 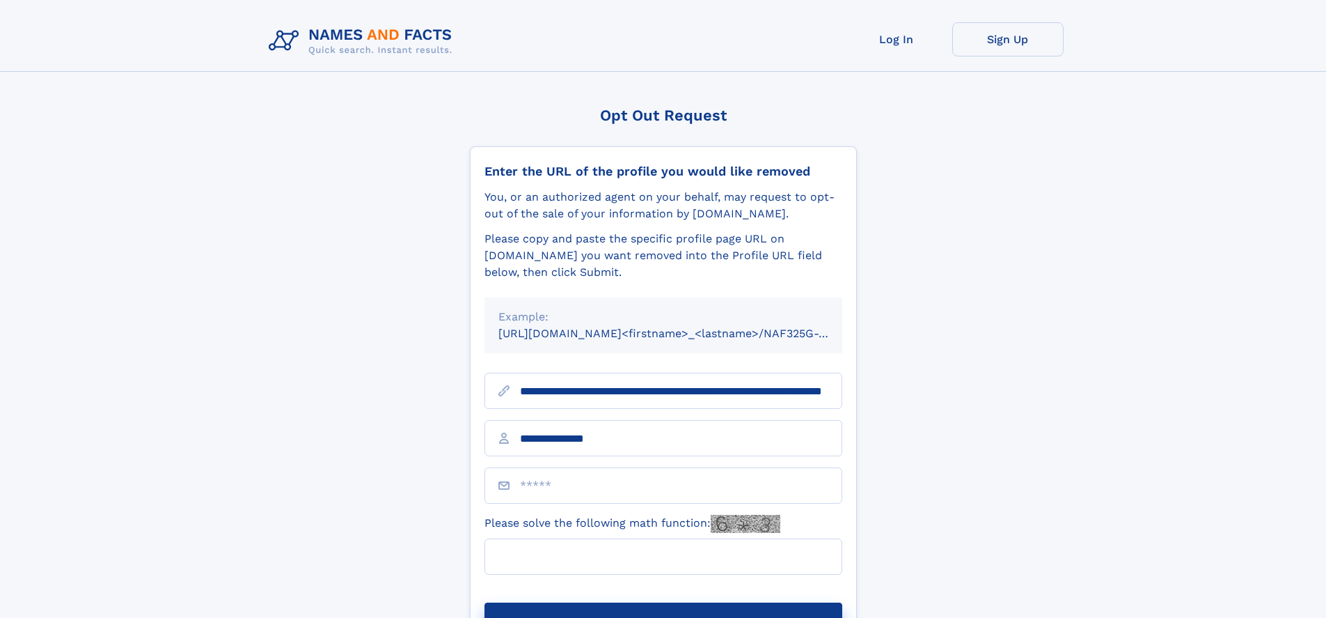 What do you see at coordinates (663, 205) in the screenshot?
I see `div: You, or an authorized agent on your behalf, may request to opt-out of the sale of your informatio...` at bounding box center [663, 205].